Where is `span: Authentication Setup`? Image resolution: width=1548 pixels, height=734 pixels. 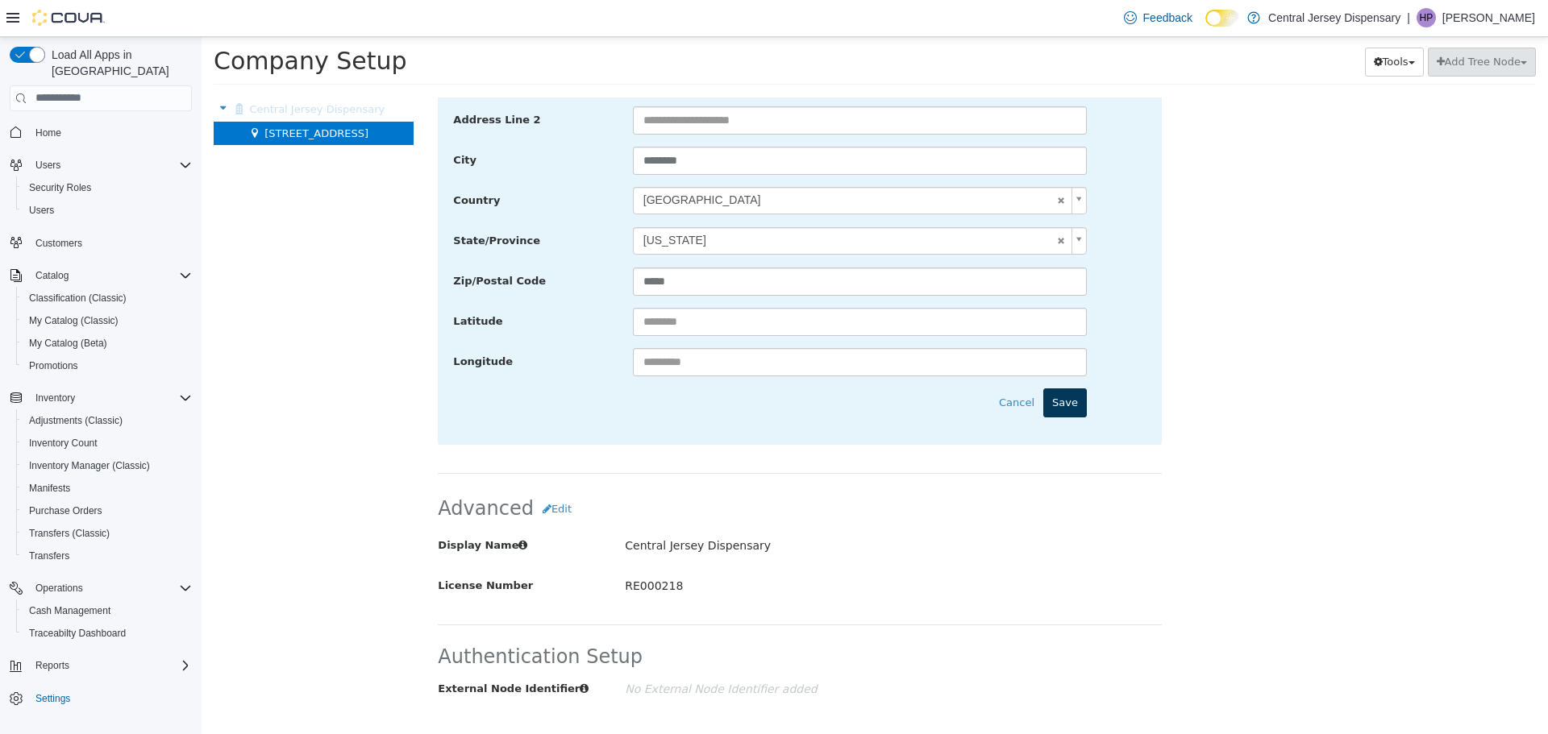 span: Authentication Setup is located at coordinates (339, 620).